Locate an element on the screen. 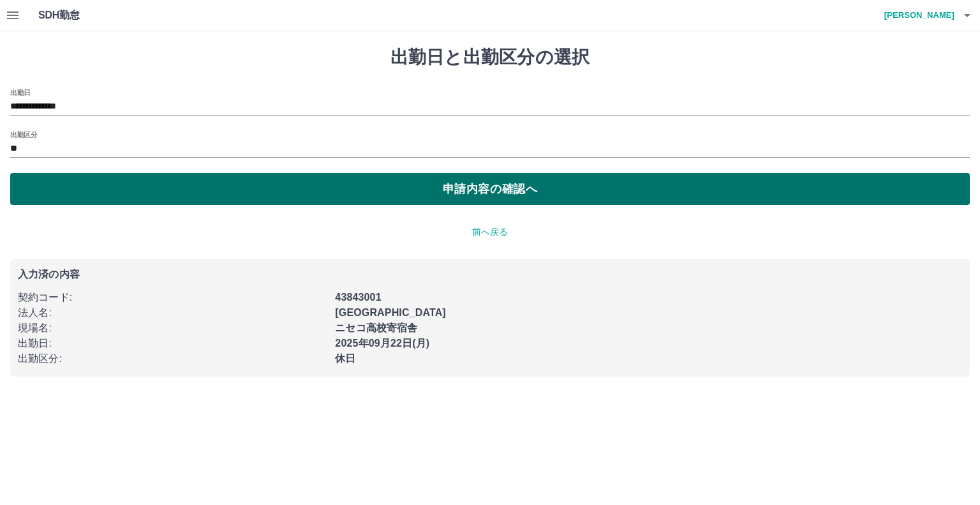 This screenshot has height=505, width=980. label: 出勤区分 is located at coordinates (24, 134).